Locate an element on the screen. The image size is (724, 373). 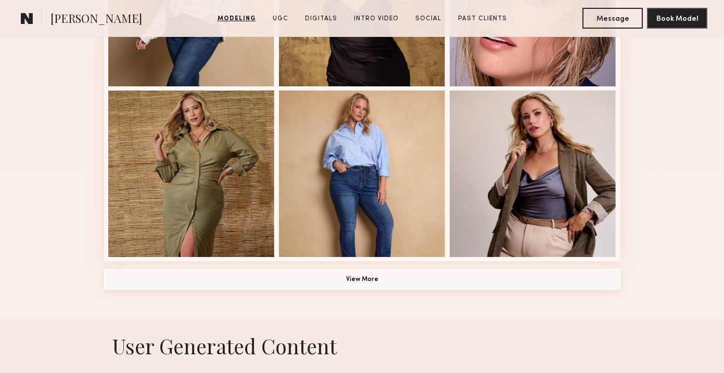
a: Past Clients is located at coordinates (483, 19).